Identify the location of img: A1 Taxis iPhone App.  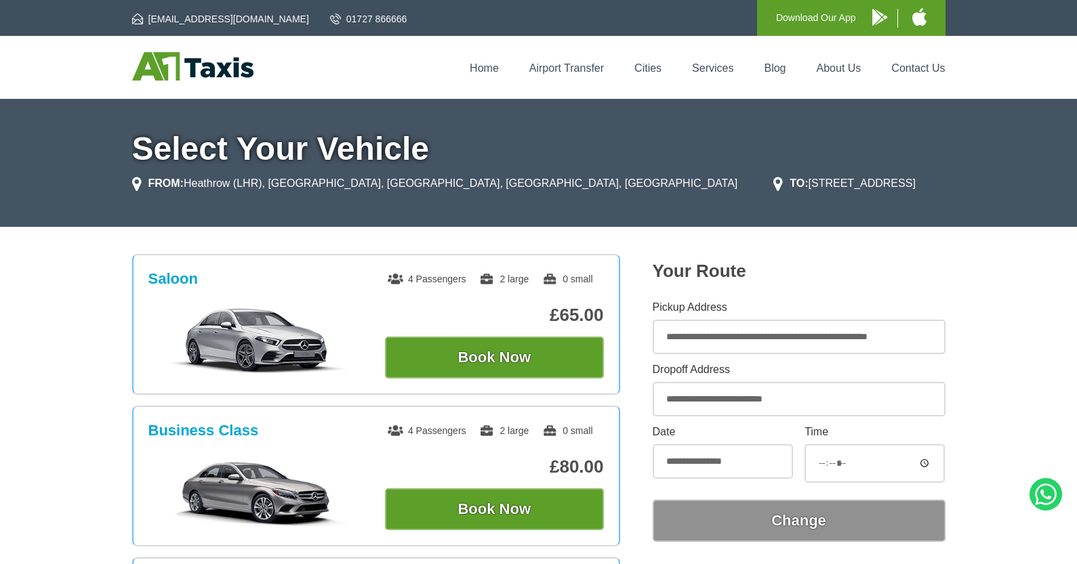
(919, 17).